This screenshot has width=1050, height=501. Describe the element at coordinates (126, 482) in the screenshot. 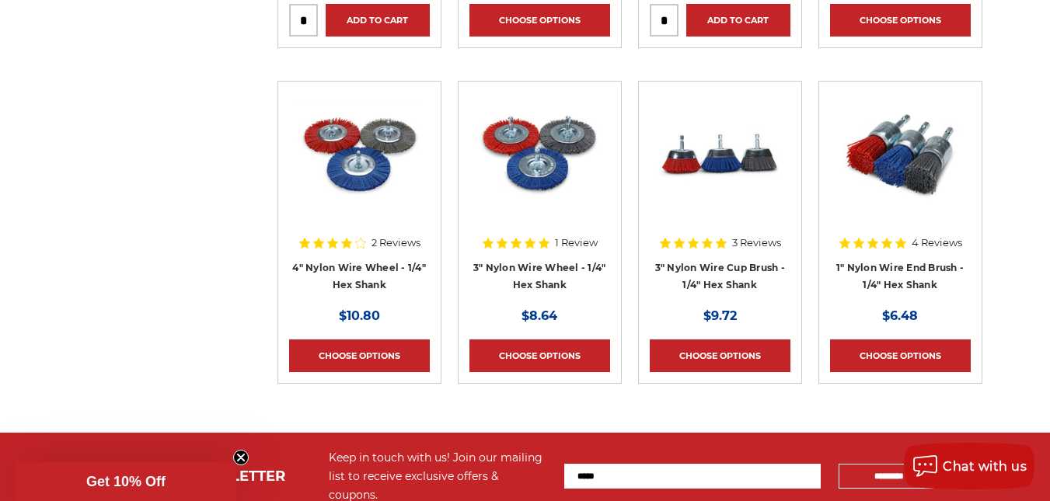

I see `div: Get 10% OffClose teaser` at that location.